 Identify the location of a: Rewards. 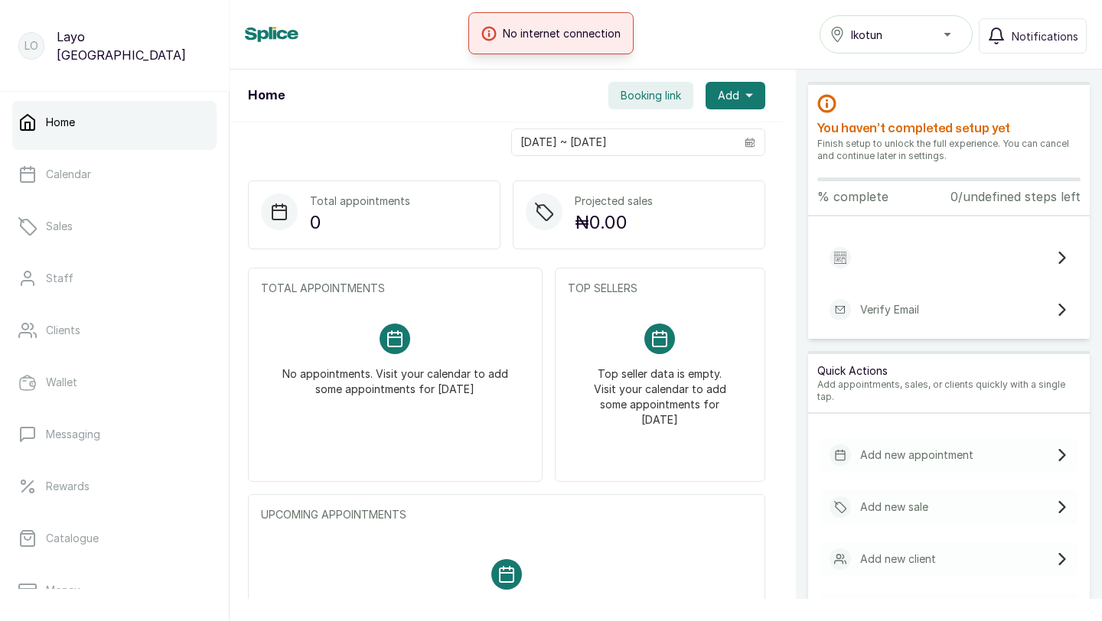
(114, 487).